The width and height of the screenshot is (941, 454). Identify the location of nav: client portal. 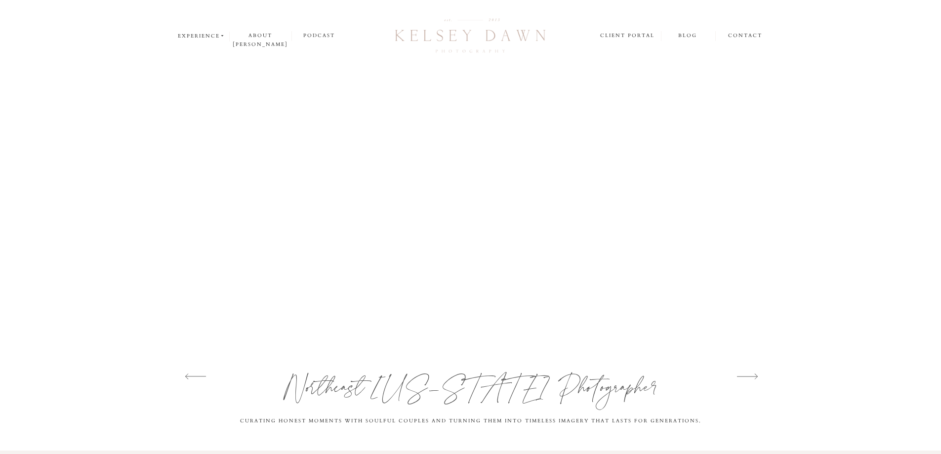
(628, 36).